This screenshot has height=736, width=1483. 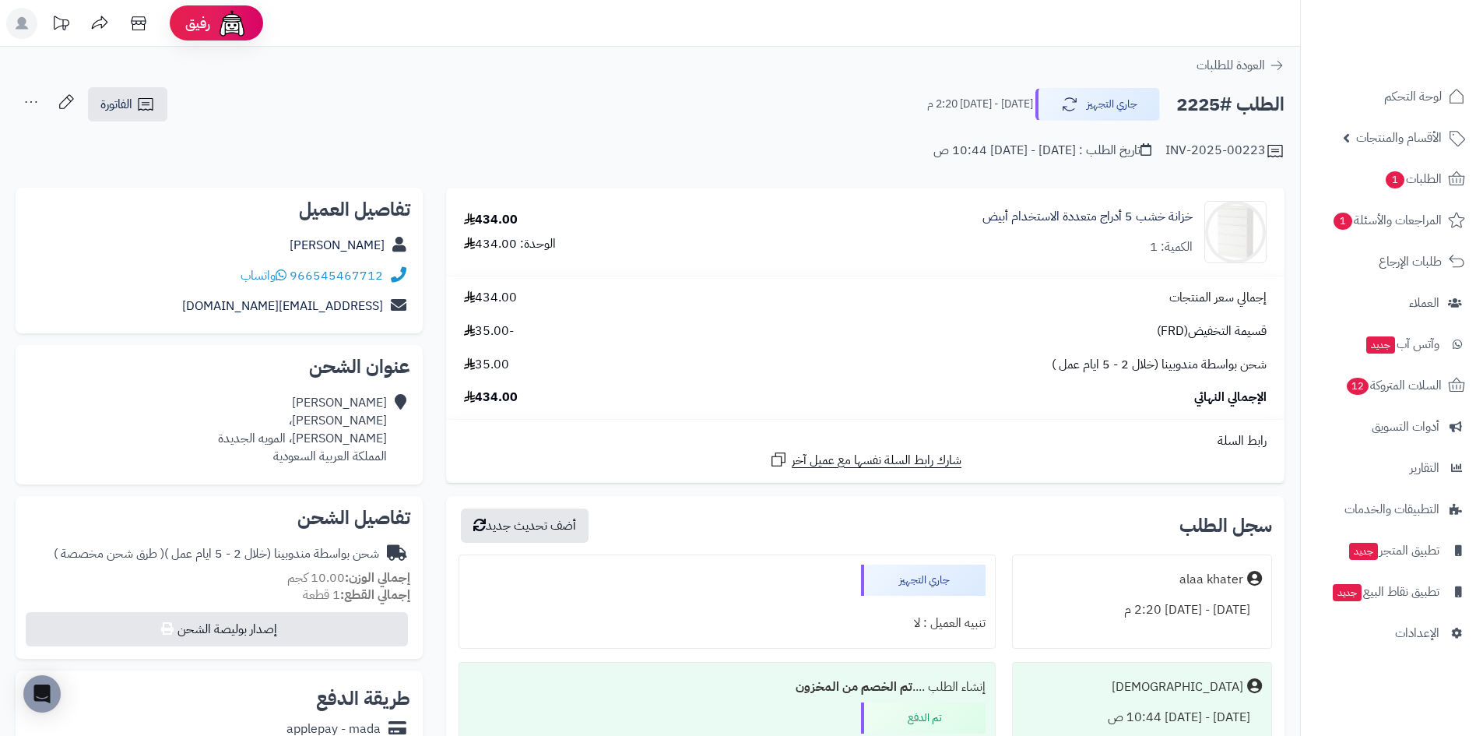 I want to click on button: أضف تحديث جديد, so click(x=525, y=525).